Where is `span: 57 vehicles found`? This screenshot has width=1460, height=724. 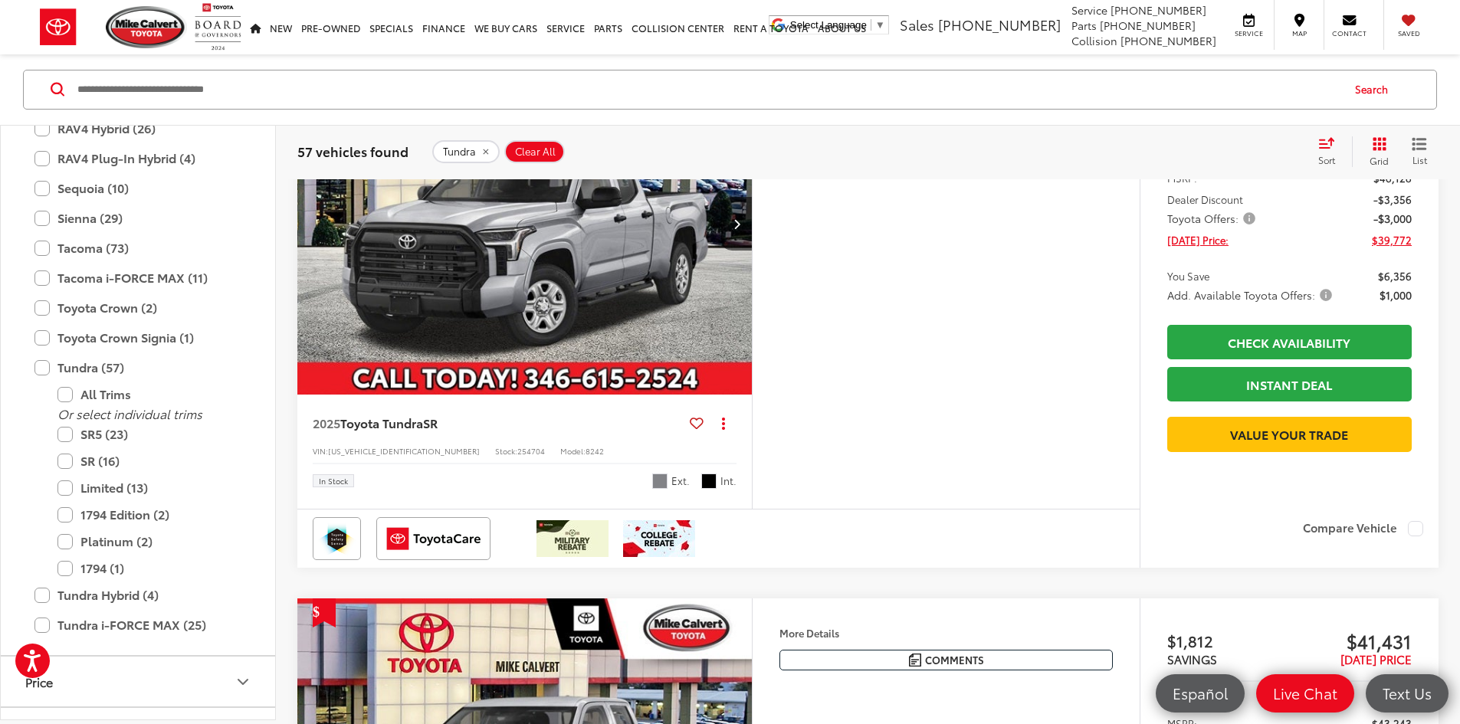
span: 57 vehicles found is located at coordinates (352, 151).